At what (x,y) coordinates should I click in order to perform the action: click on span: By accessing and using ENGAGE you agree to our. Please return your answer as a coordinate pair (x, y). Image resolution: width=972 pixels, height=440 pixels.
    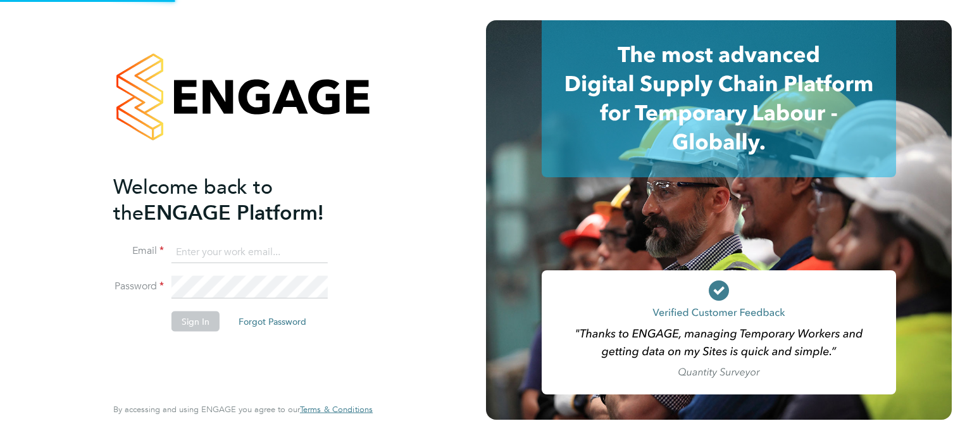
    Looking at the image, I should click on (243, 409).